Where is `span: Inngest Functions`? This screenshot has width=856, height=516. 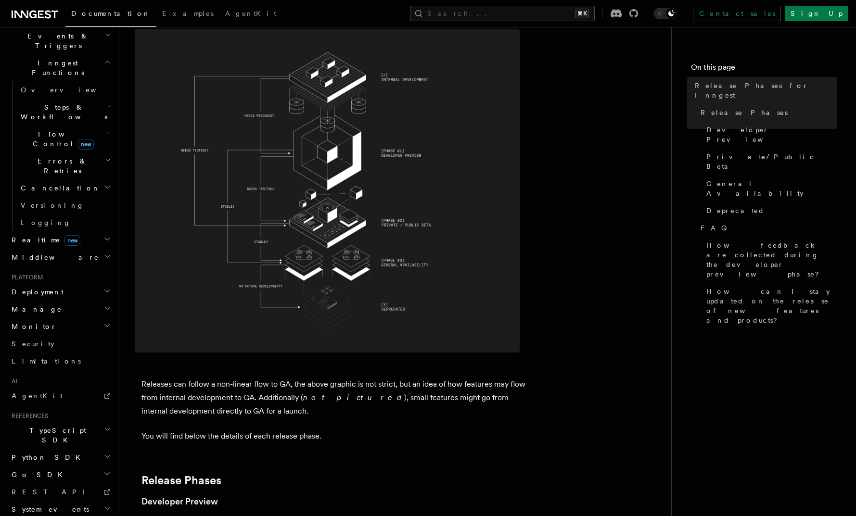
span: Inngest Functions is located at coordinates (56, 68).